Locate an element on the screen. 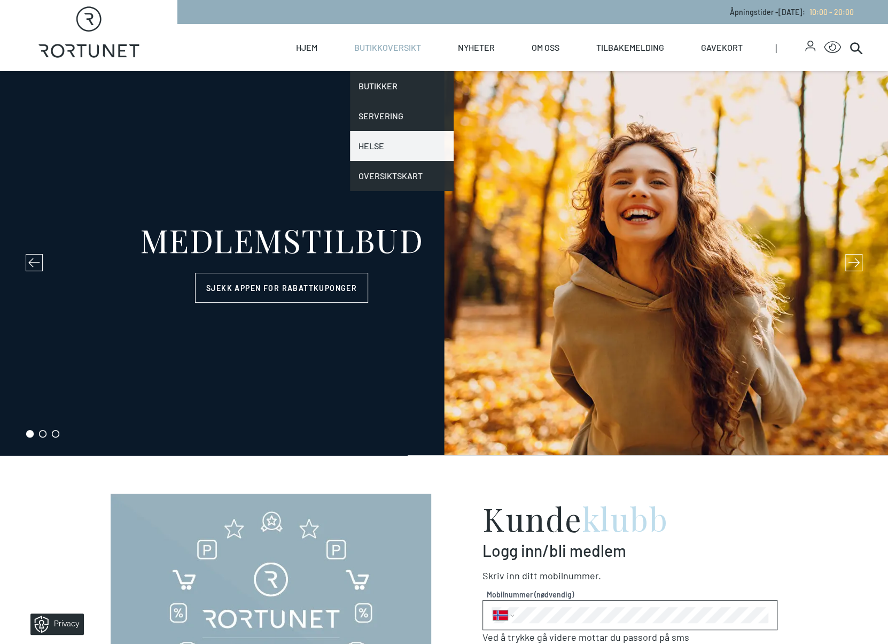  a: Hjem is located at coordinates (307, 48).